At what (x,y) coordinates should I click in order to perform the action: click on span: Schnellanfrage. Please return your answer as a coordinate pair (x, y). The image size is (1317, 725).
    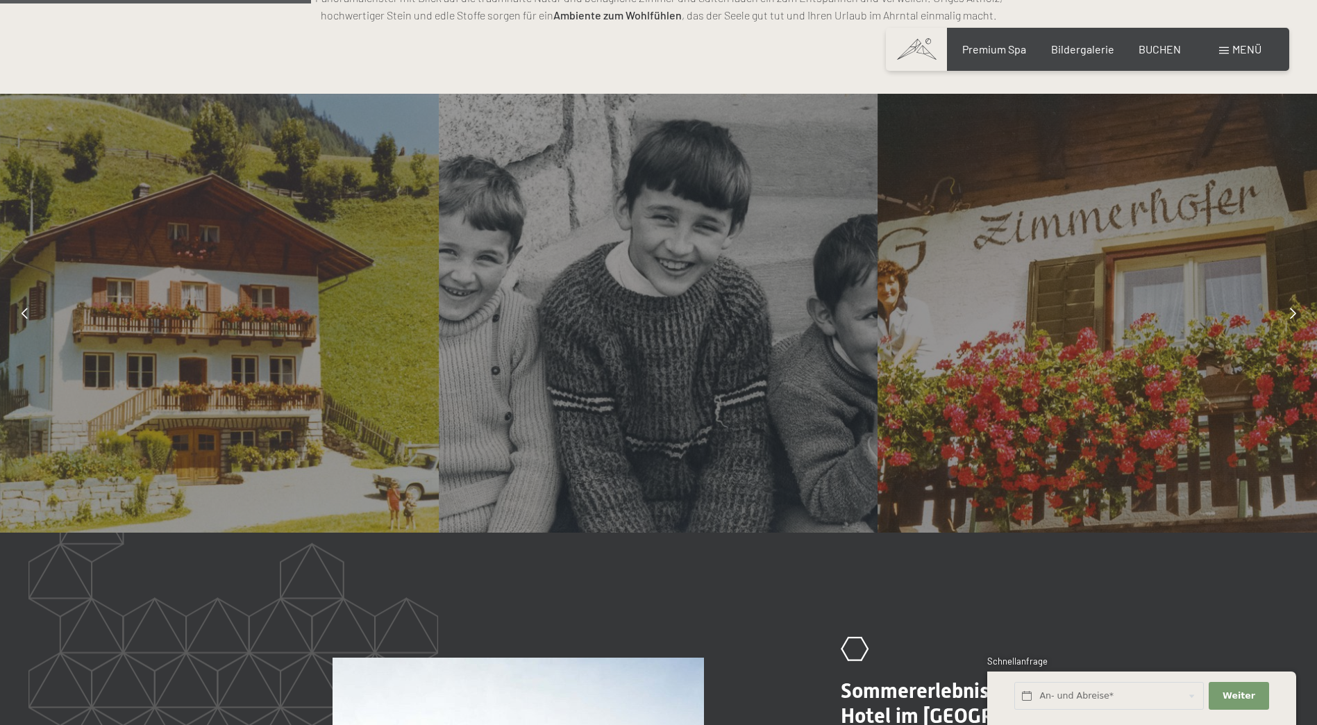
    Looking at the image, I should click on (1017, 661).